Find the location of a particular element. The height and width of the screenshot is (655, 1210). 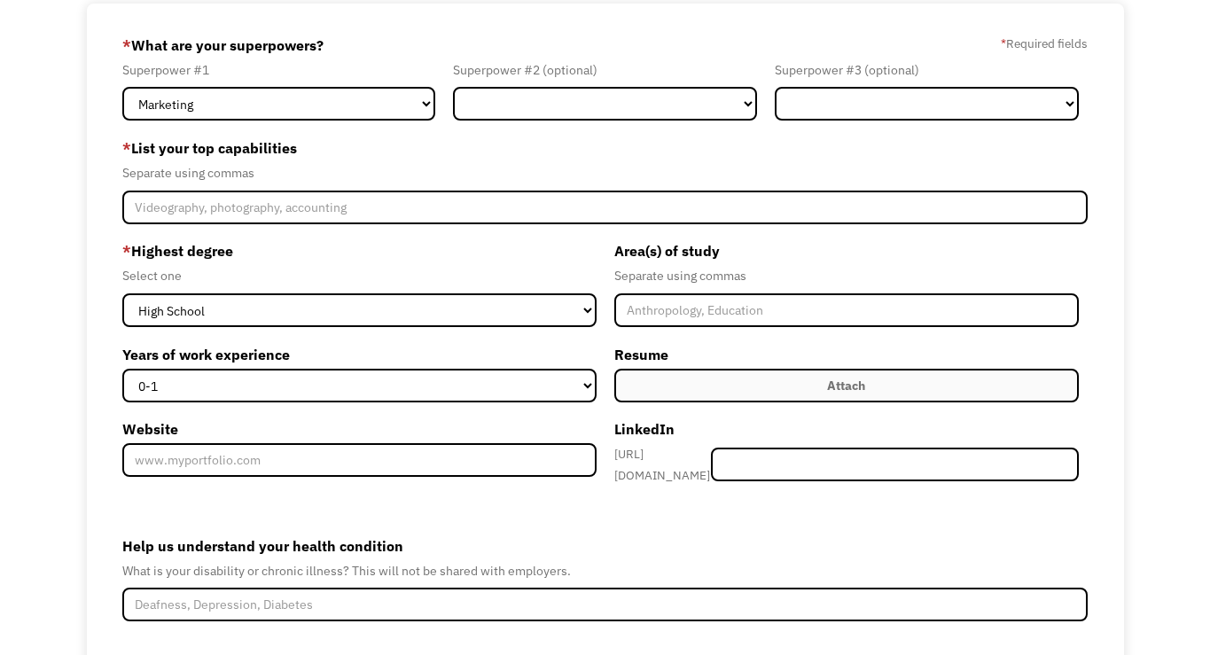

input: Videography, photography, accounting is located at coordinates (604, 207).